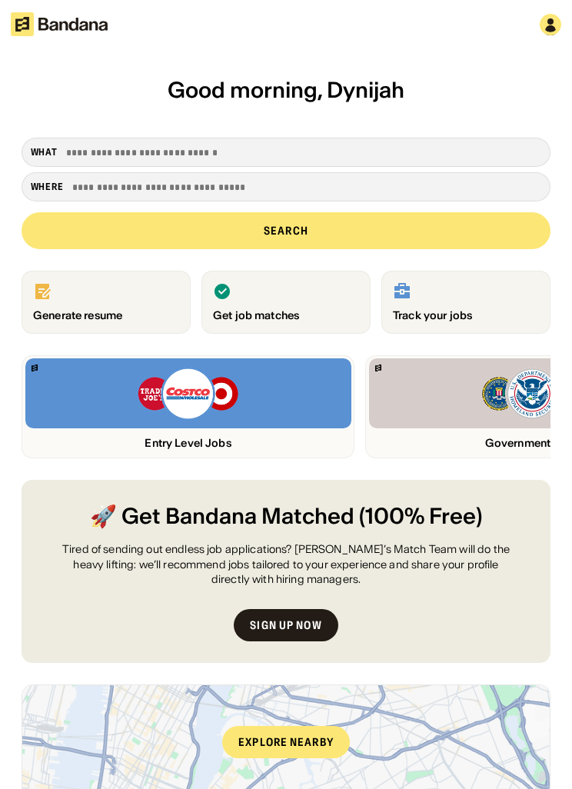 This screenshot has width=572, height=789. What do you see at coordinates (286, 90) in the screenshot?
I see `span: Good morning, Dynijah` at bounding box center [286, 90].